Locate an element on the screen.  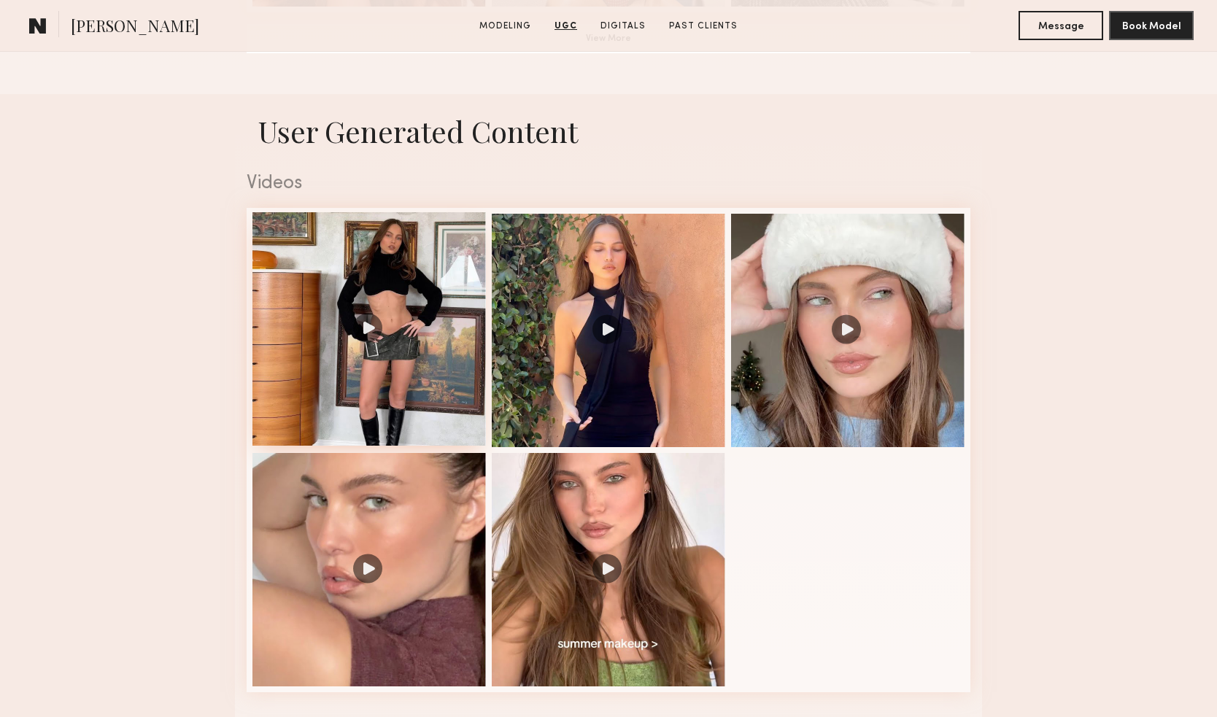
a: Modeling is located at coordinates (505, 26).